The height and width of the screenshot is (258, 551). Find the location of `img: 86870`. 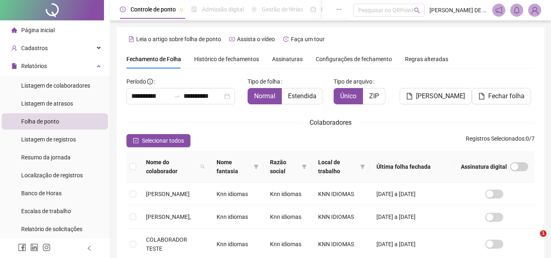

img: 86870 is located at coordinates (535, 10).